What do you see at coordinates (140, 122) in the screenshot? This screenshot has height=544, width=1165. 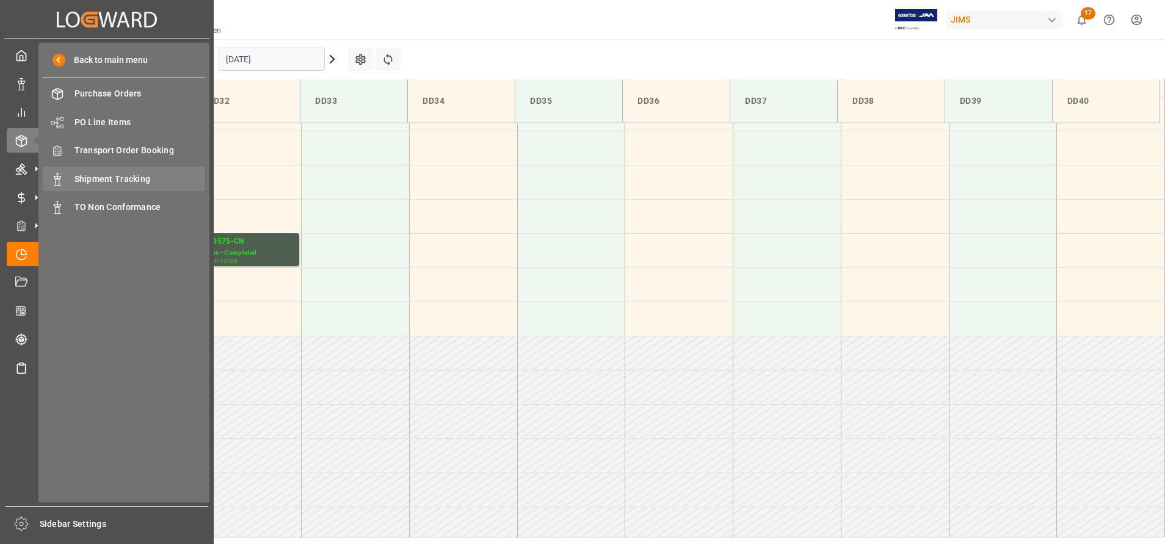 I see `span: PO Line Items` at bounding box center [140, 122].